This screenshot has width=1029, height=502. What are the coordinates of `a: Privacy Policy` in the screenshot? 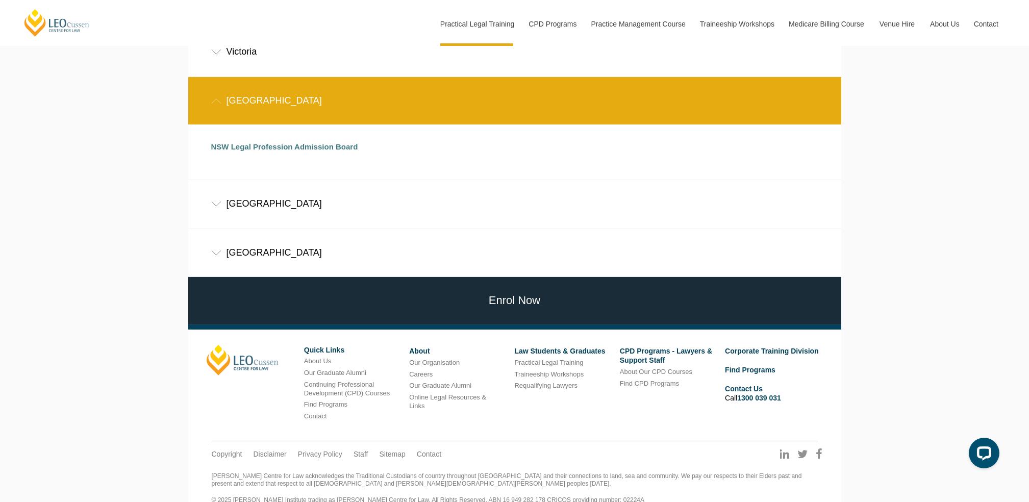 It's located at (320, 454).